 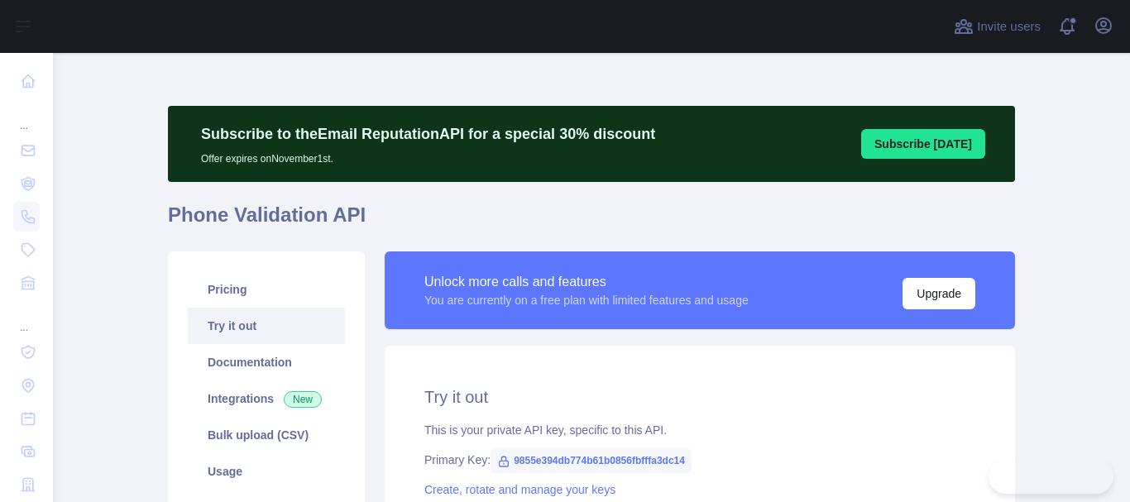 I want to click on span: New, so click(x=303, y=400).